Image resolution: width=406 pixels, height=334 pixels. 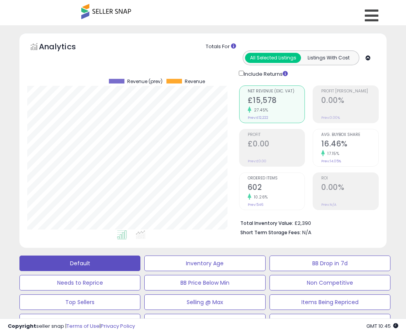 I want to click on span: ROI, so click(x=349, y=178).